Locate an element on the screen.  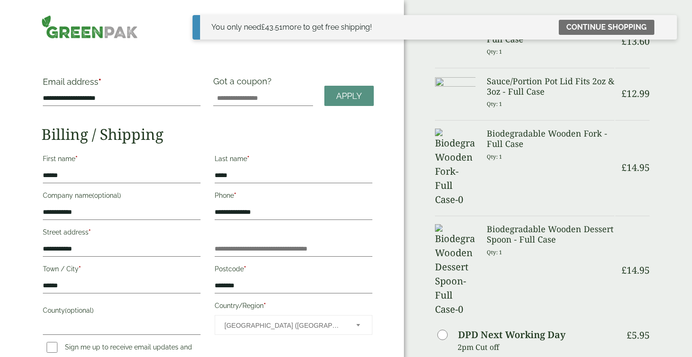
p: 2pm Cut off is located at coordinates (536, 347).